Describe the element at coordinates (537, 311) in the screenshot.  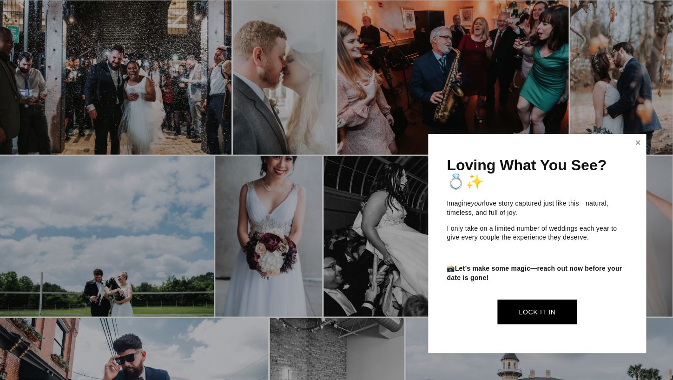
I see `a: Lock It In` at that location.